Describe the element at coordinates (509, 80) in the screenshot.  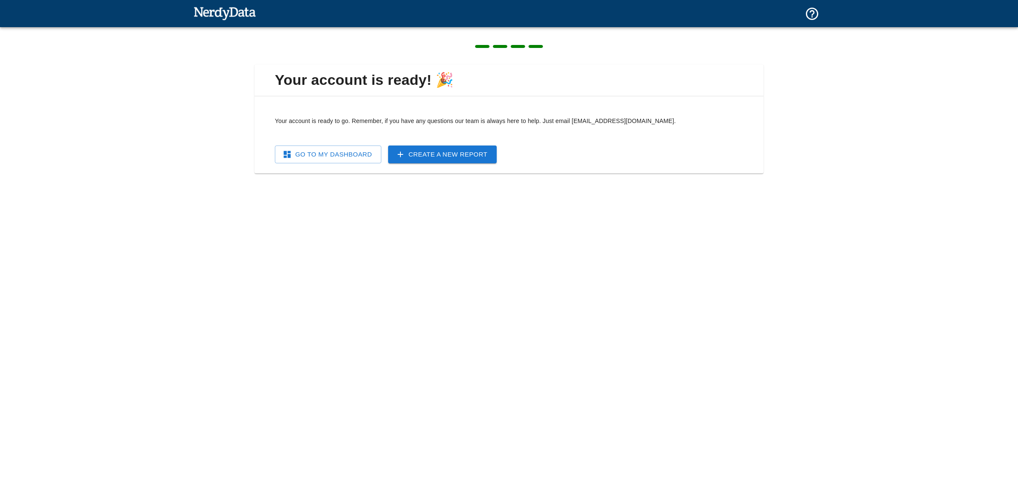
I see `span: Your account is ready! 🎉` at that location.